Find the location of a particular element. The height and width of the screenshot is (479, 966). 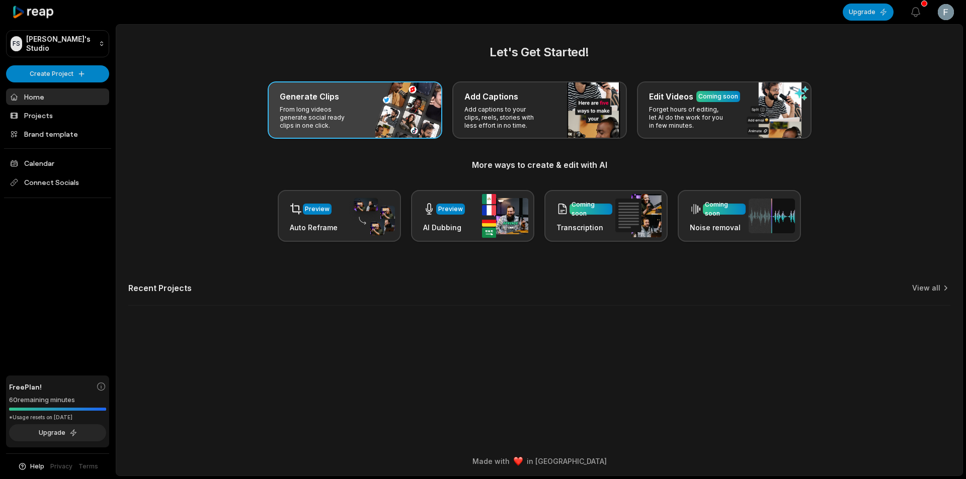

p: Add captions to your clips, reels, stories with less effort in no time. is located at coordinates (503, 118).